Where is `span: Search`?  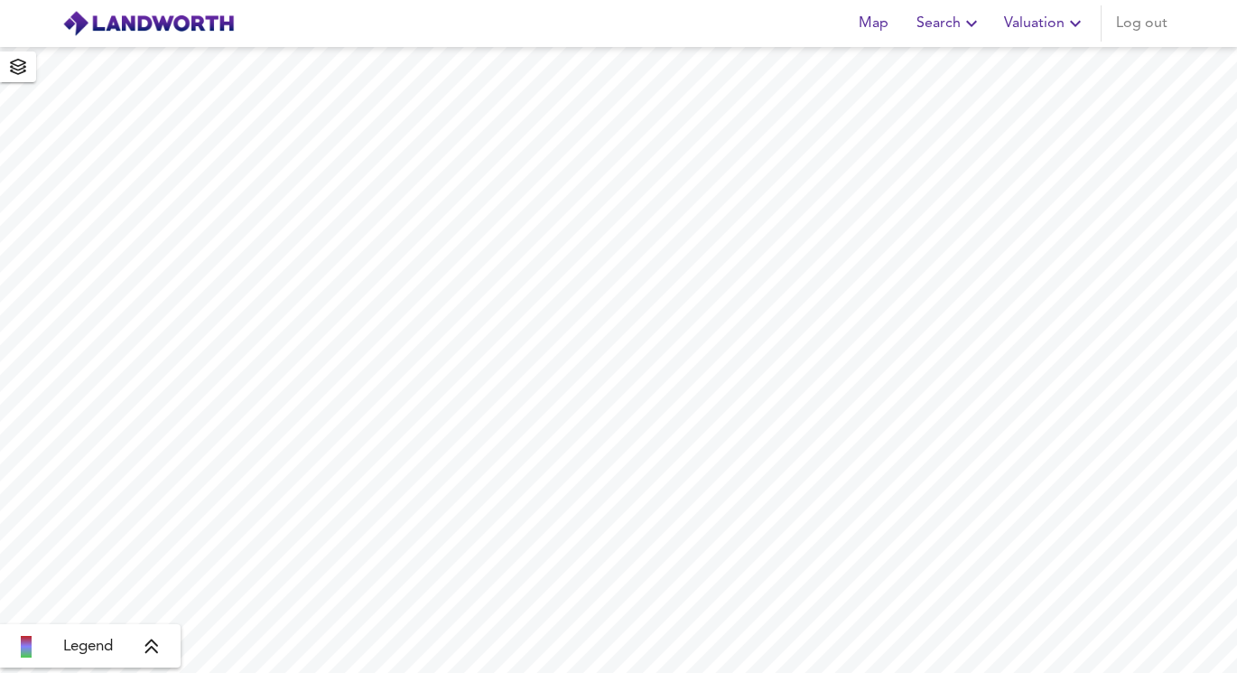
span: Search is located at coordinates (949, 23).